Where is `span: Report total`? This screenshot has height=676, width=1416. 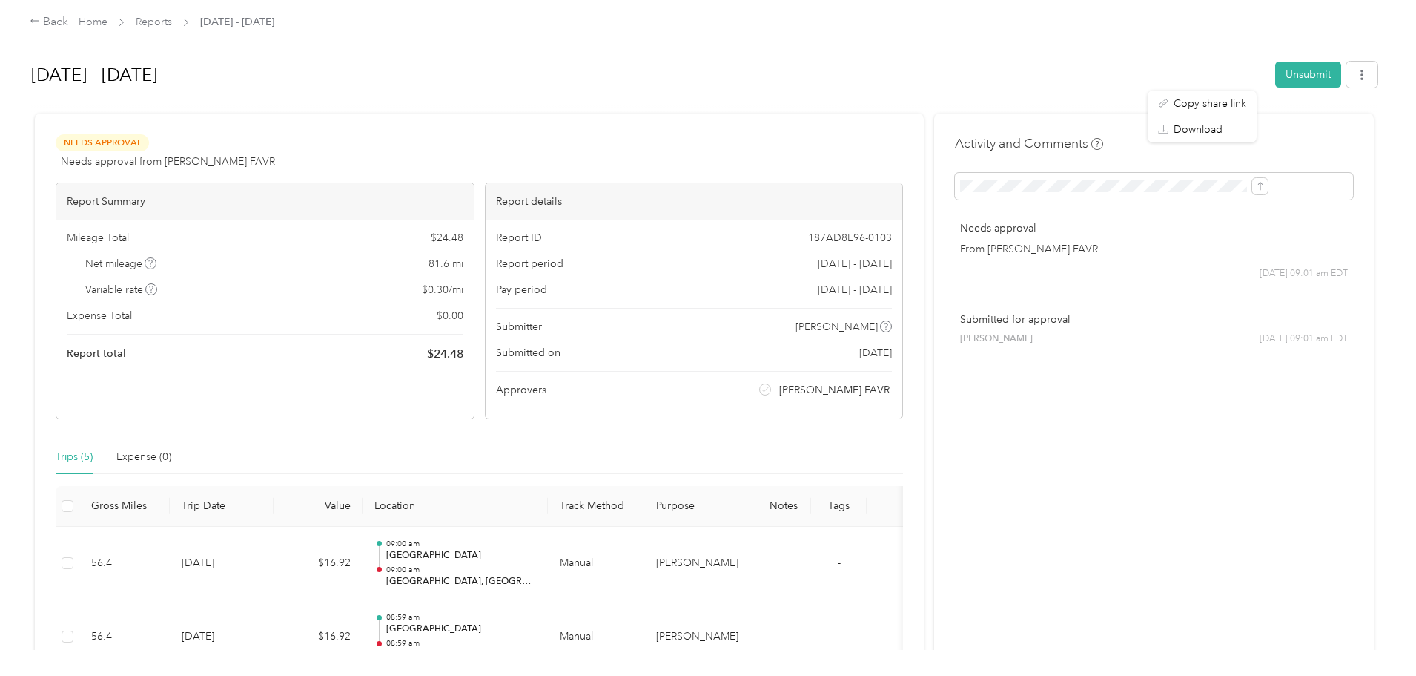
span: Report total is located at coordinates (96, 353).